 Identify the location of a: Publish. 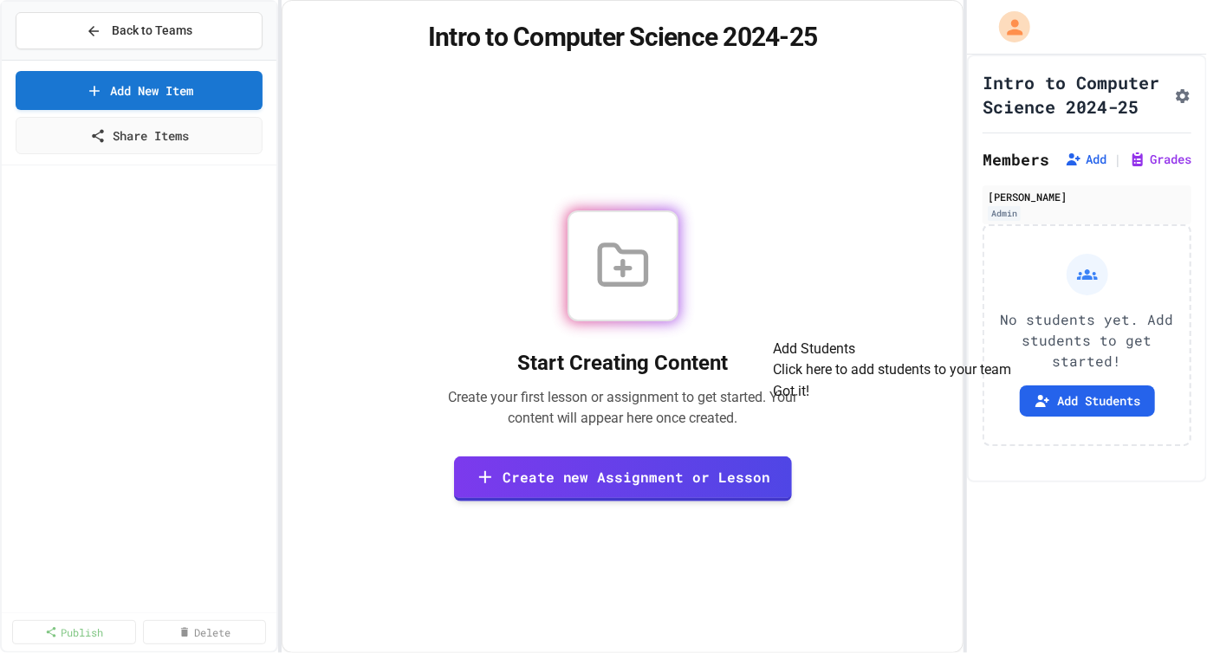
(74, 633).